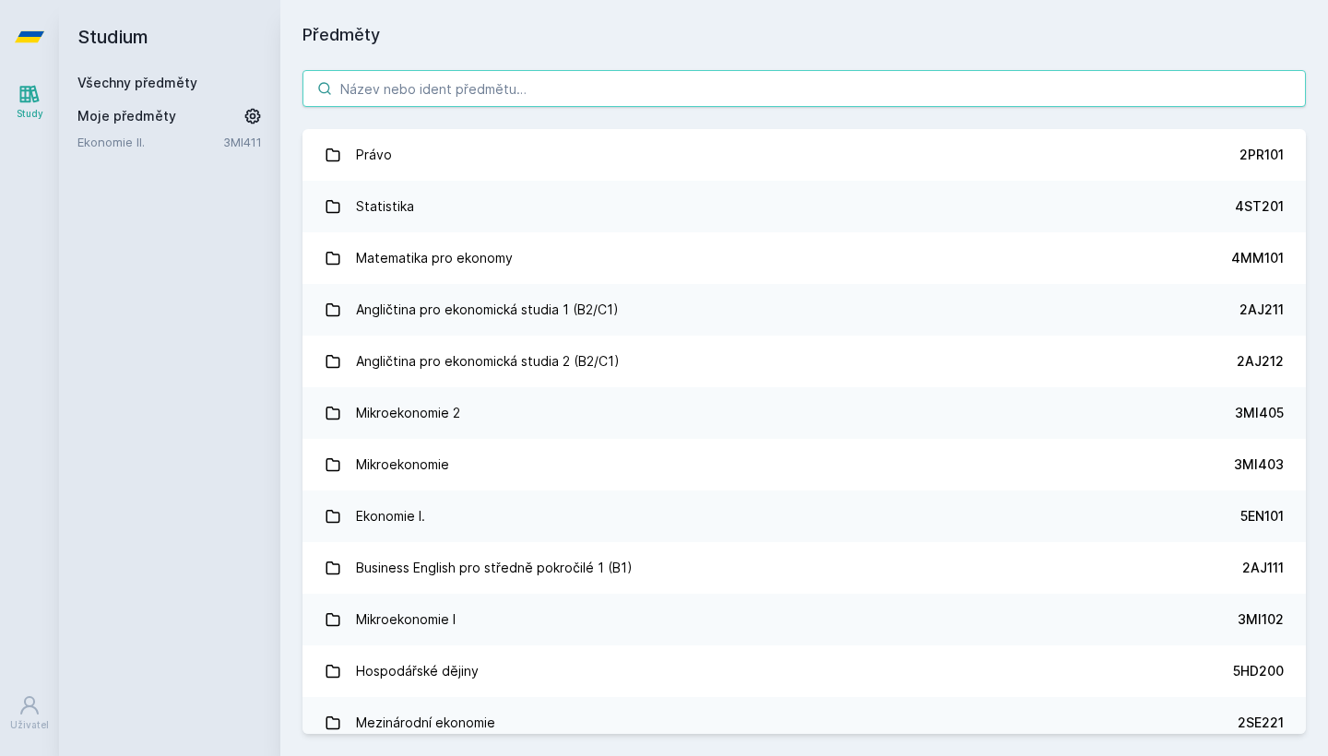 The height and width of the screenshot is (756, 1328). I want to click on a: Study, so click(30, 101).